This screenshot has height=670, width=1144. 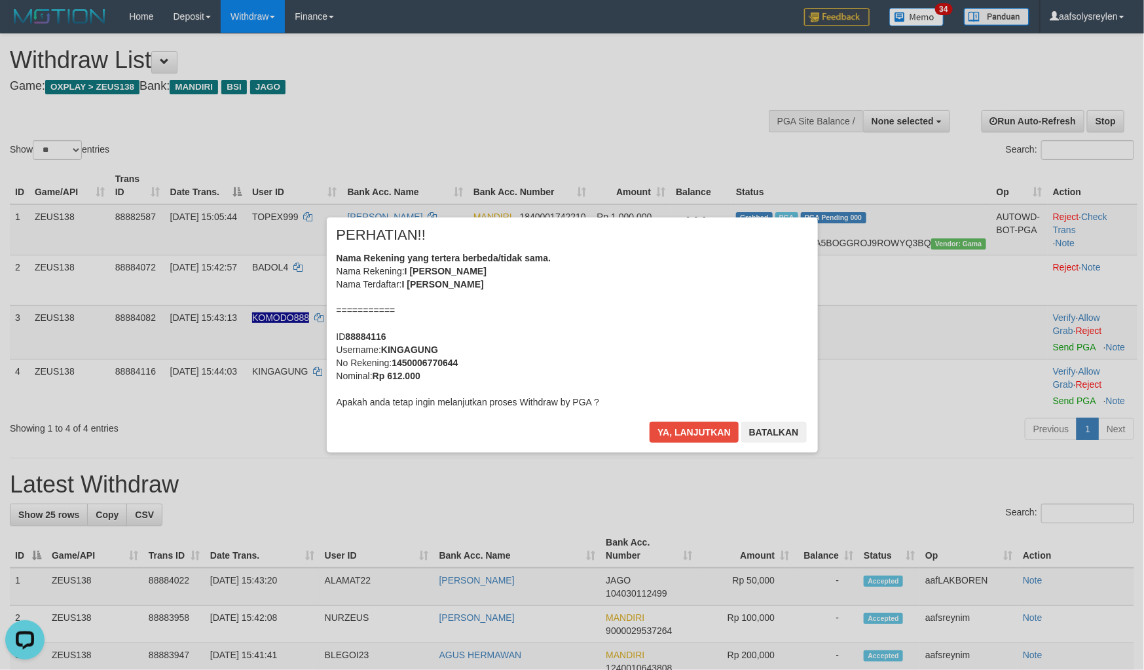 I want to click on div: Nama Rekening: Nama Terdaftar: =========== ID Username: No Rekening: Nominal: Apakah anda tetap i..., so click(x=572, y=330).